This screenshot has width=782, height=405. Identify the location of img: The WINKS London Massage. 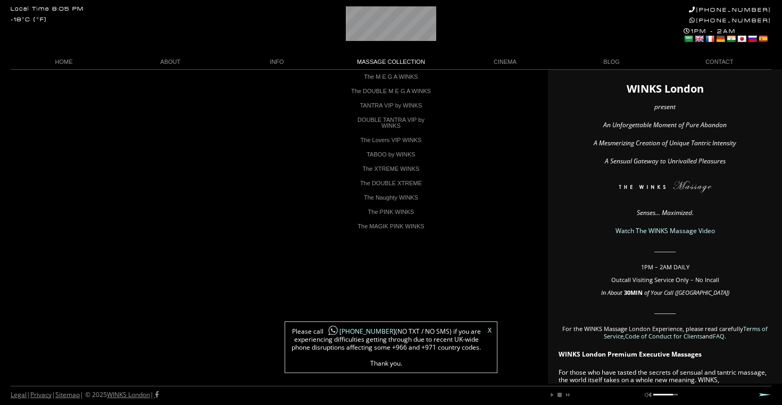
(665, 189).